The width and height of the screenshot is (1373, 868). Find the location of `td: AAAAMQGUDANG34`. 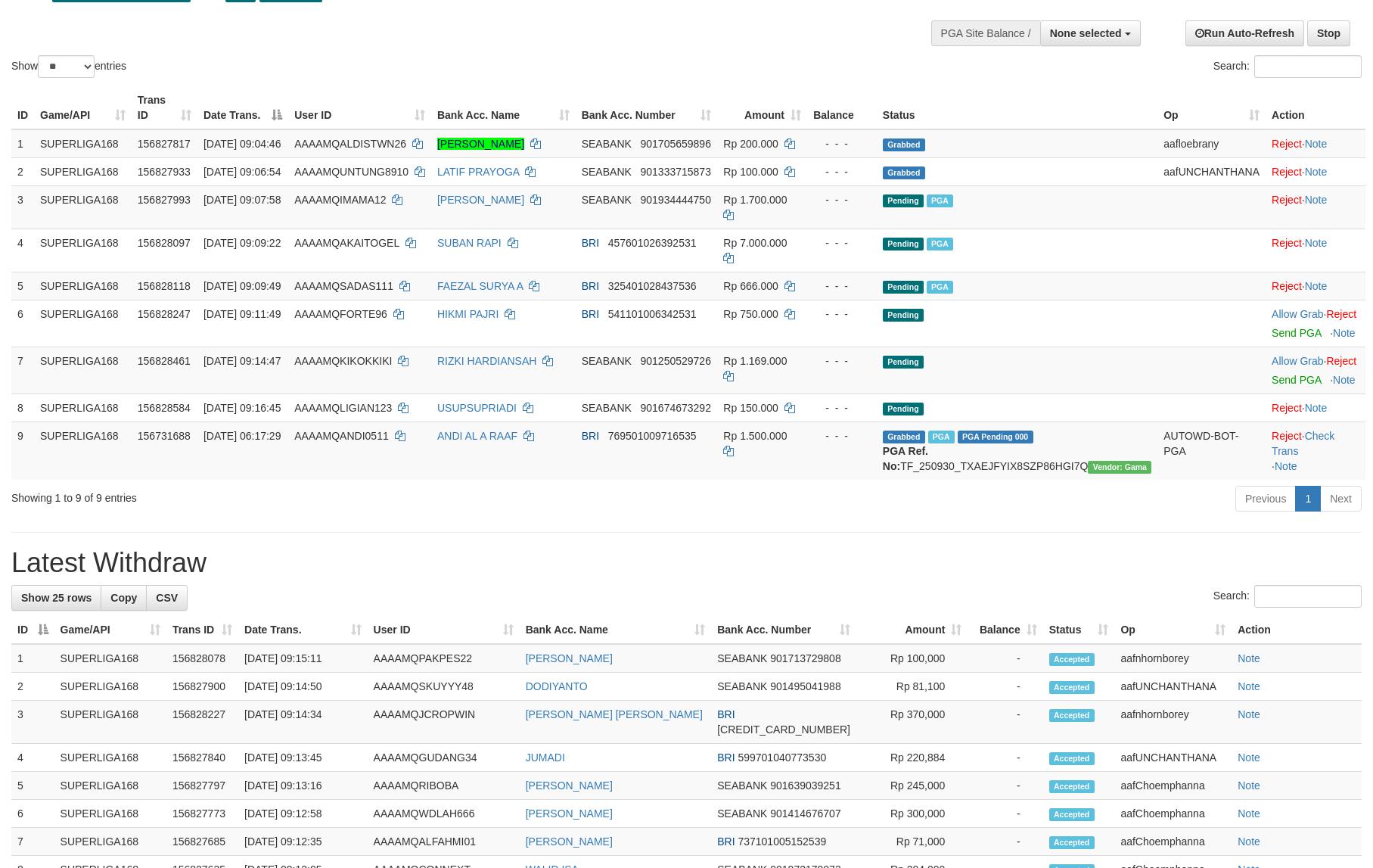

td: AAAAMQGUDANG34 is located at coordinates (444, 758).